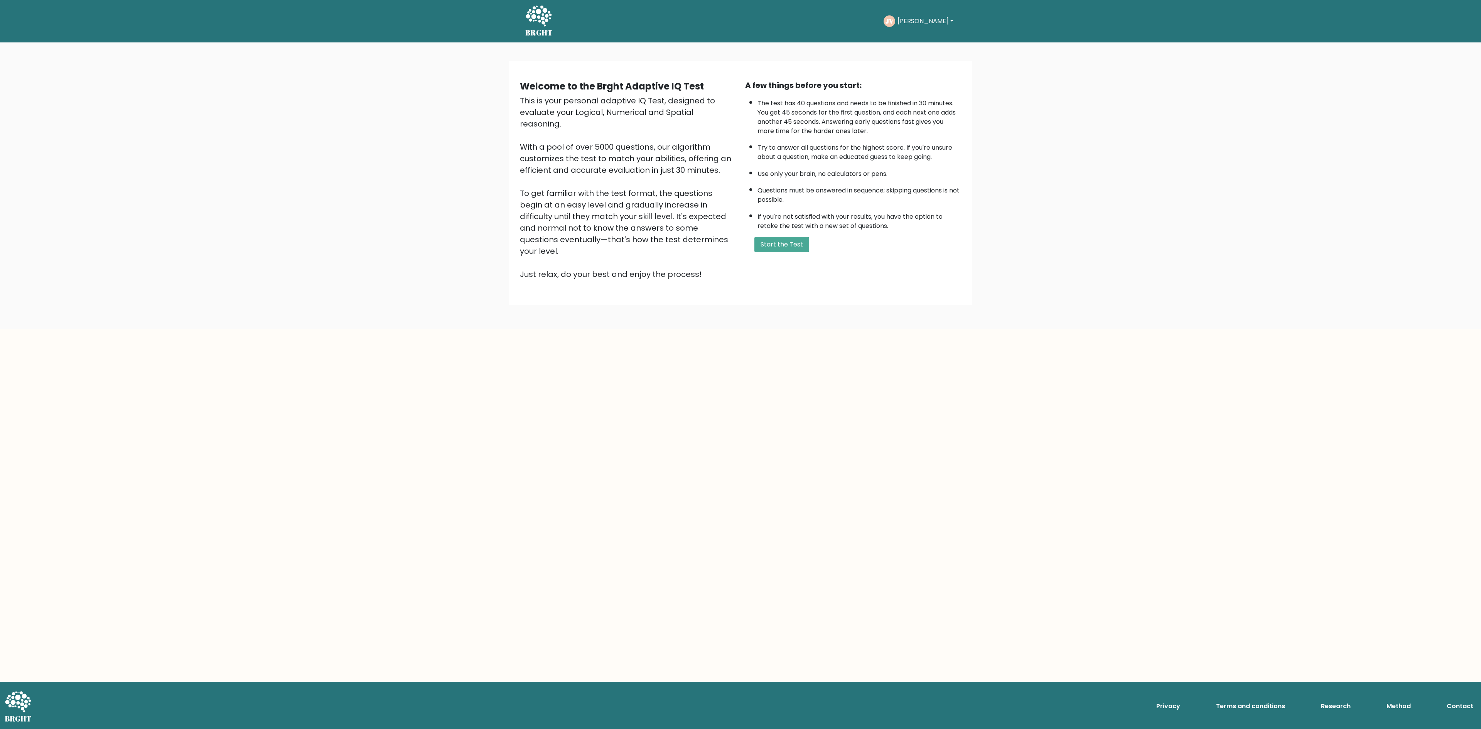  I want to click on a: Method, so click(1398, 706).